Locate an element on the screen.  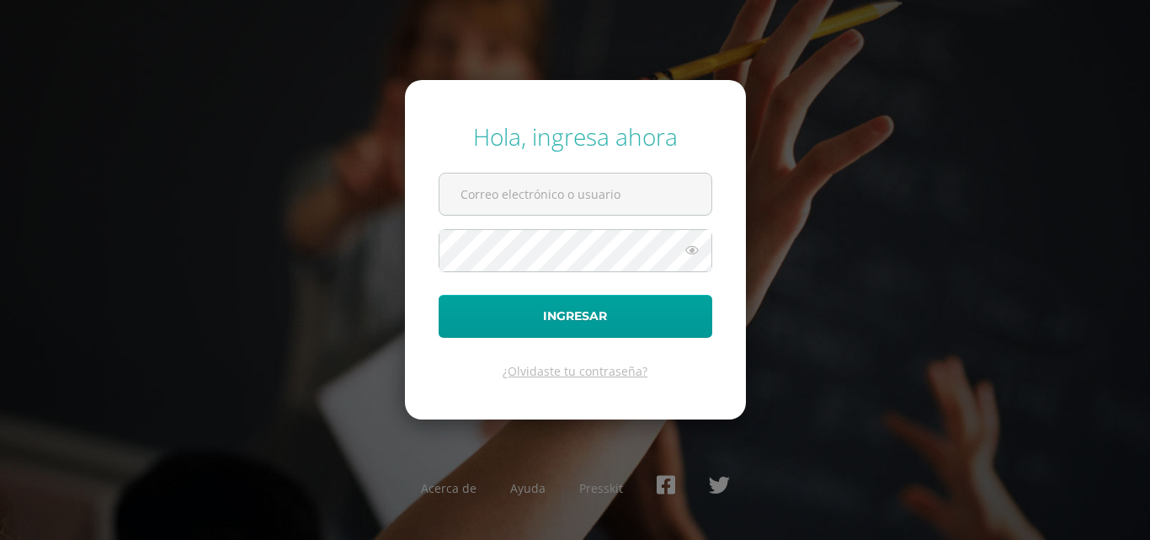
a: Ayuda is located at coordinates (528, 488).